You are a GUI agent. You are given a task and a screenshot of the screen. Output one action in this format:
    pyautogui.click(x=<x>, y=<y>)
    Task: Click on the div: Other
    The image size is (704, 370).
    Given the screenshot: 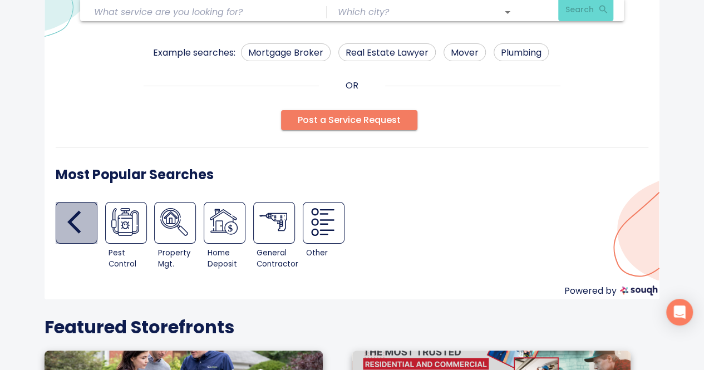 What is the action you would take?
    pyautogui.click(x=327, y=253)
    